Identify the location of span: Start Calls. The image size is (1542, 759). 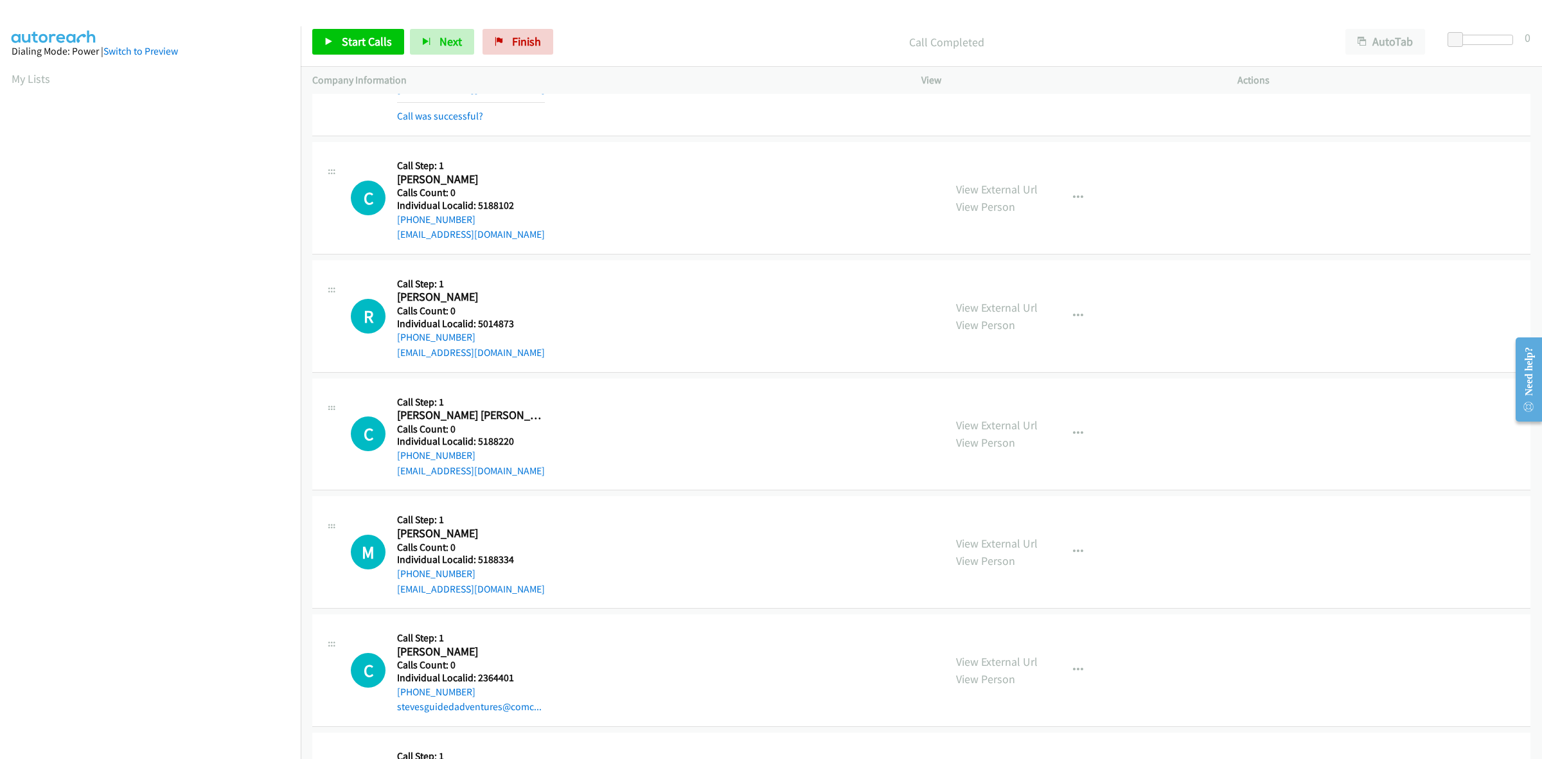
(367, 41).